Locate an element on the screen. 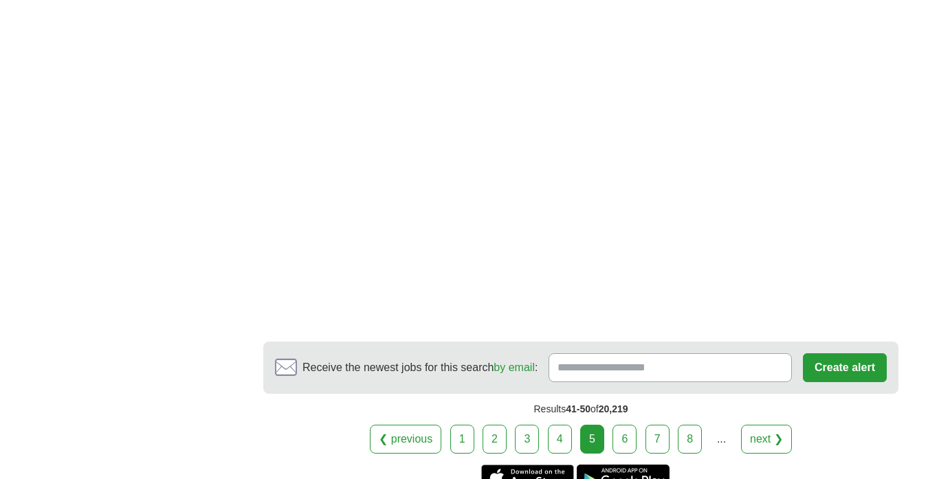 This screenshot has width=939, height=479. span: 41-50 is located at coordinates (578, 409).